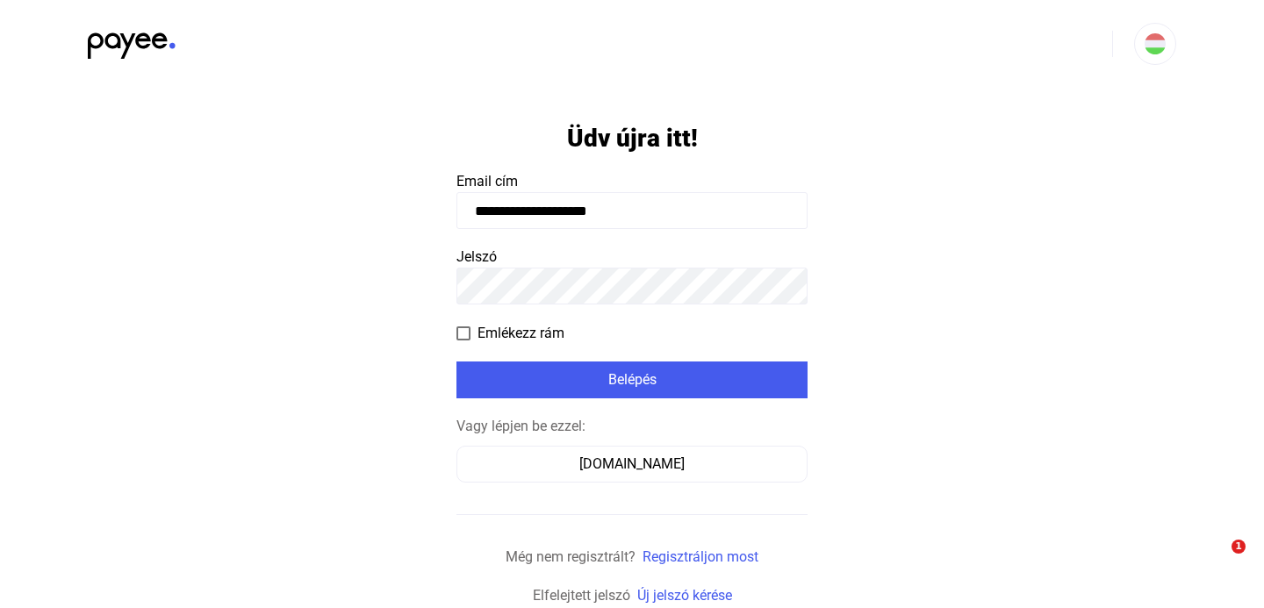 This screenshot has height=608, width=1264. What do you see at coordinates (477, 256) in the screenshot?
I see `span: Jelszó` at bounding box center [477, 256].